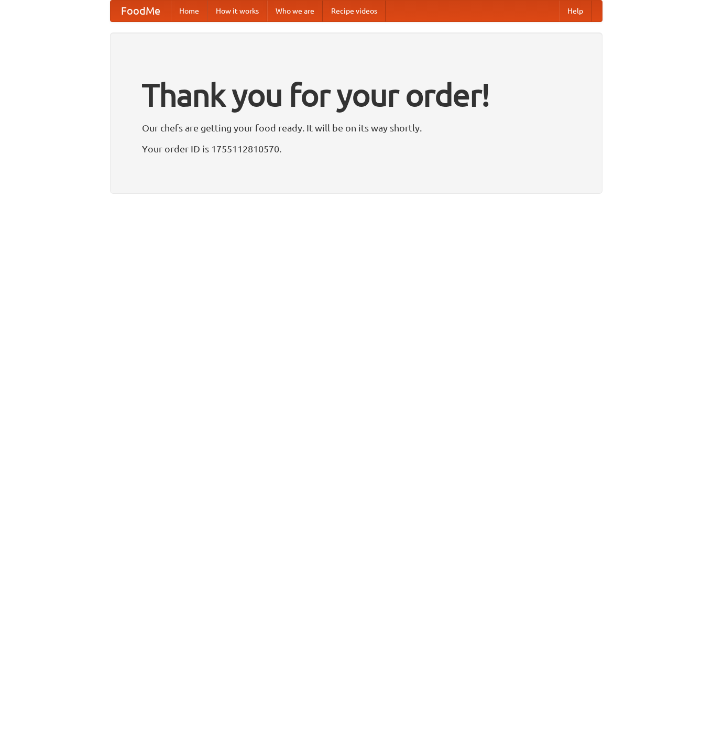  I want to click on a: FoodMe, so click(140, 11).